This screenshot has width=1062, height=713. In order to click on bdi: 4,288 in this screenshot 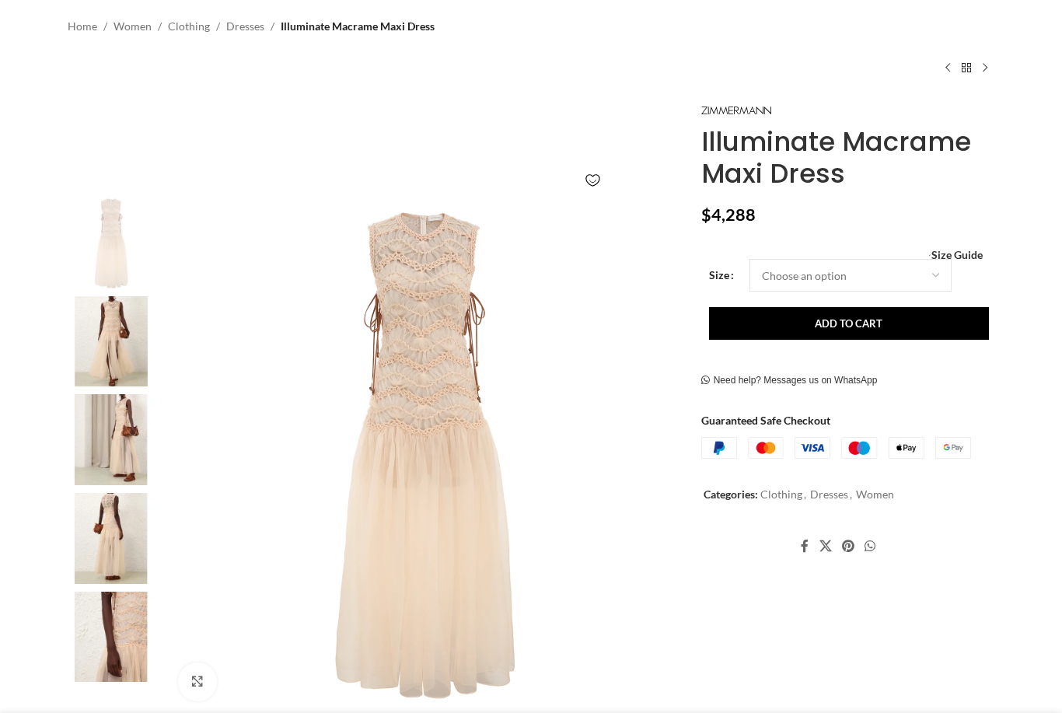, I will do `click(729, 215)`.